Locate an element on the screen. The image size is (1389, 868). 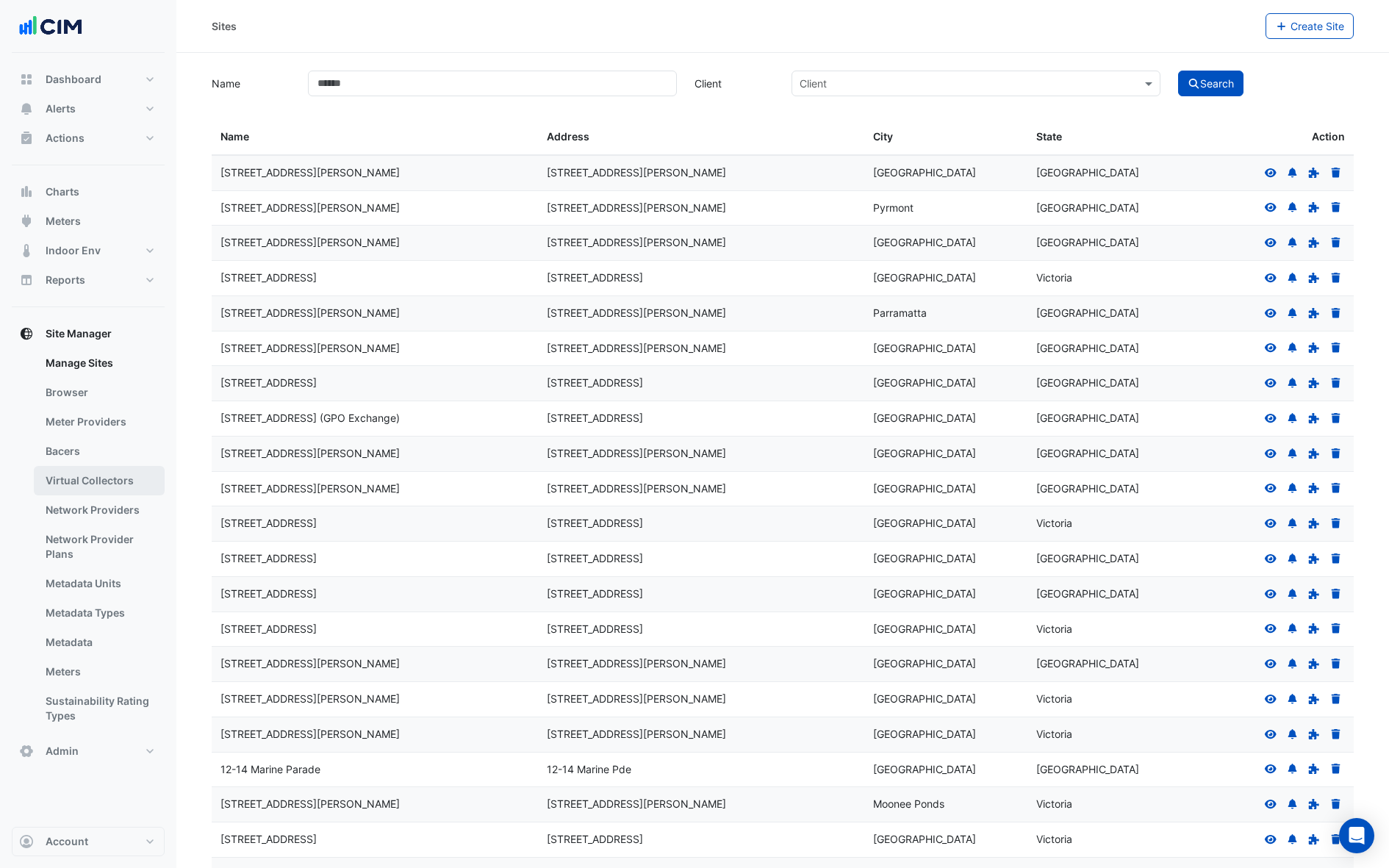
a: Browser is located at coordinates (99, 392).